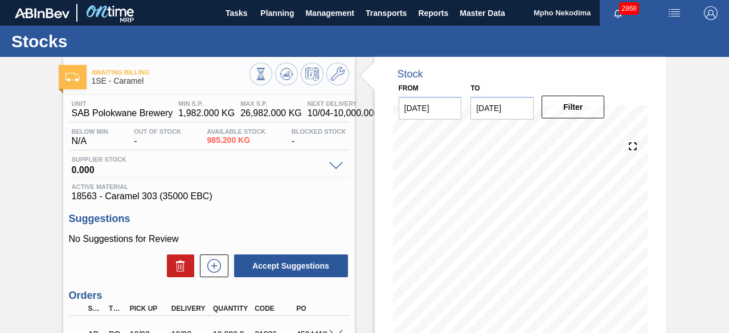 The height and width of the screenshot is (333, 729). I want to click on div: Code, so click(274, 309).